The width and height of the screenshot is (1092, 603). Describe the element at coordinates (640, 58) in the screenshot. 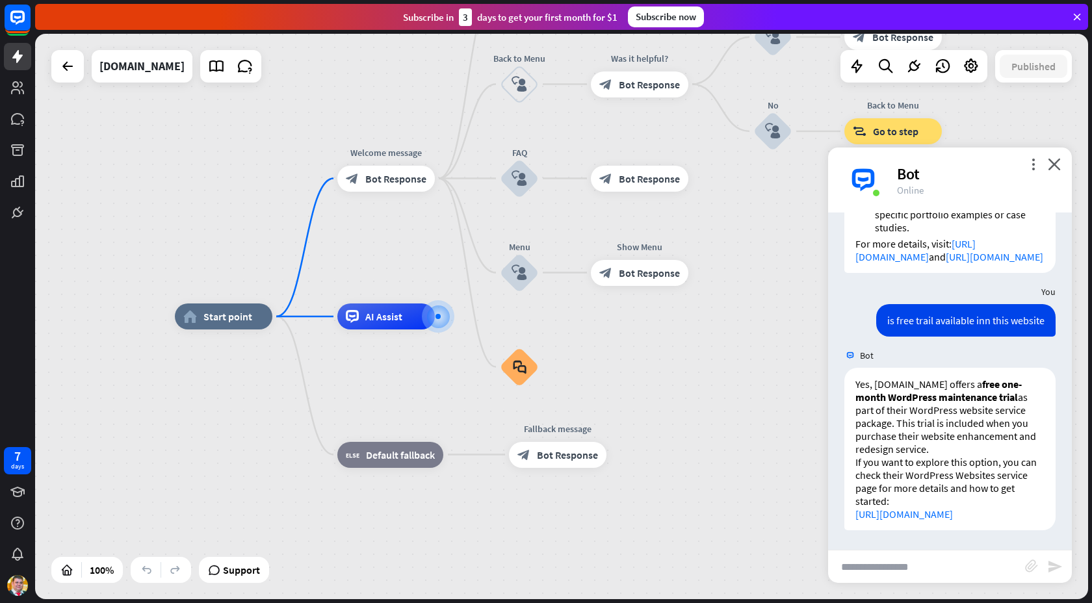

I see `div: Was it helpful?` at that location.